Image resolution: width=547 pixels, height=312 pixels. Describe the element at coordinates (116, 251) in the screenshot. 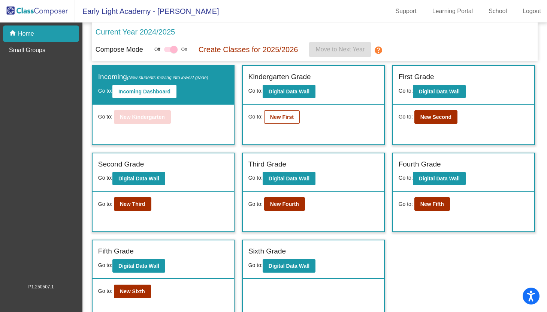

I see `label: Fifth Grade` at that location.